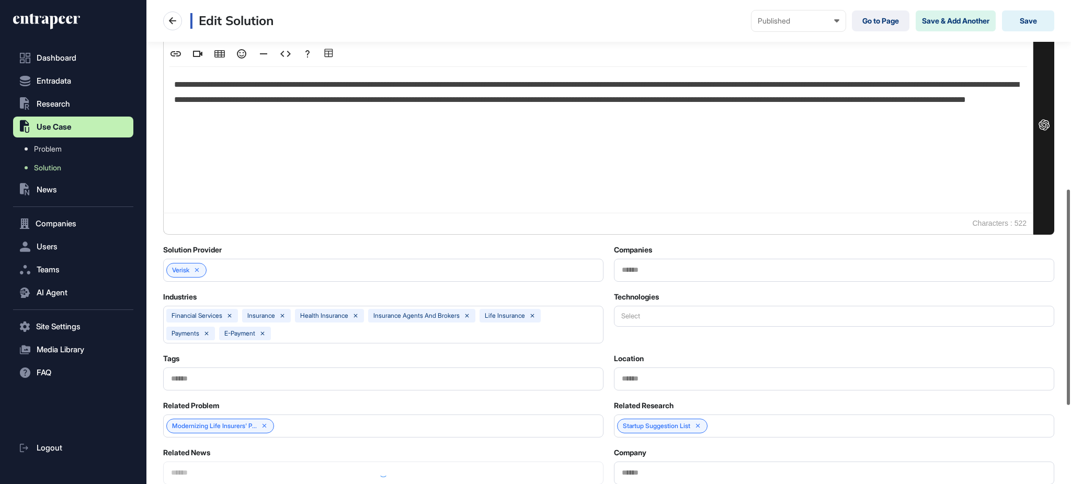 Image resolution: width=1071 pixels, height=484 pixels. Describe the element at coordinates (73, 58) in the screenshot. I see `a: Dashboard` at that location.